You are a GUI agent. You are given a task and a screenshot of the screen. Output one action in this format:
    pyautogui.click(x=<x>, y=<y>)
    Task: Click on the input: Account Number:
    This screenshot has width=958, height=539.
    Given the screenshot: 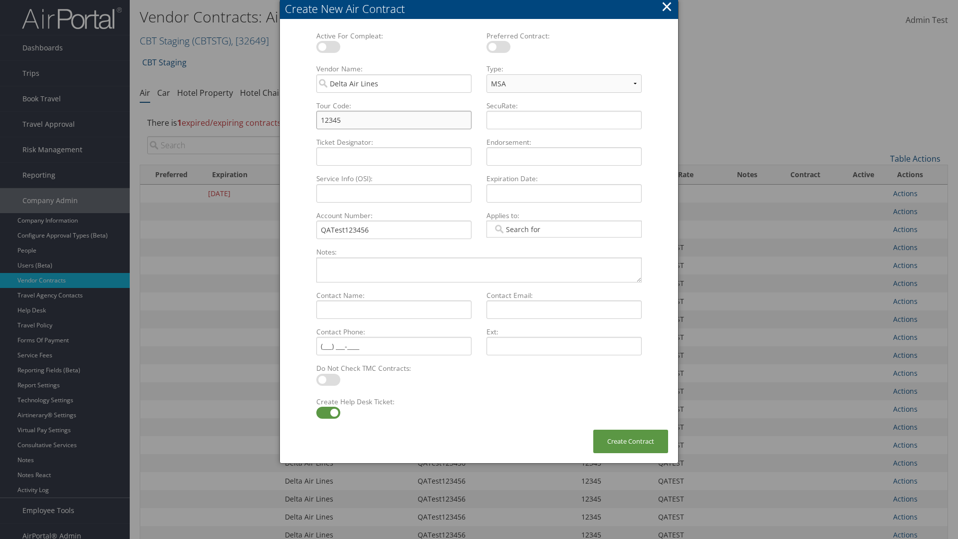 What is the action you would take?
    pyautogui.click(x=394, y=230)
    